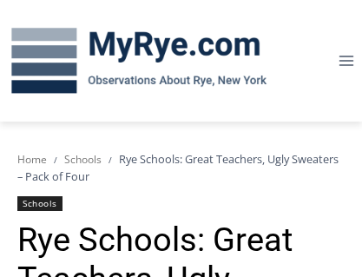 This screenshot has height=277, width=362. Describe the element at coordinates (178, 168) in the screenshot. I see `span: Rye Schools: Great Teachers, Ugly Sweaters – Pack of Four` at that location.